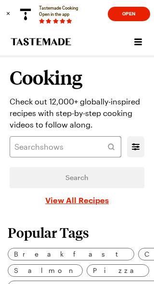 This screenshot has height=284, width=154. I want to click on button: Mobile filters, so click(136, 147).